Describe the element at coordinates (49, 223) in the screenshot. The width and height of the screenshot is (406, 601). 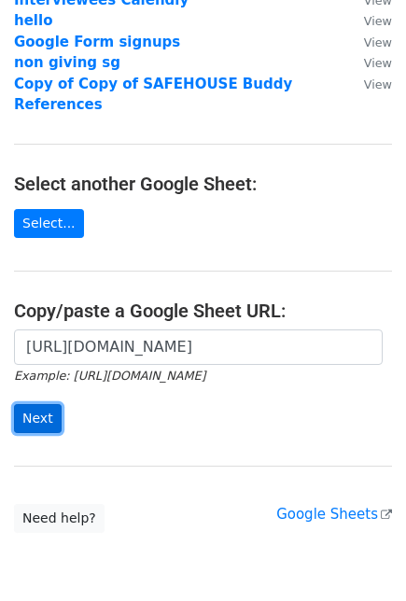
I see `a: Select...` at that location.